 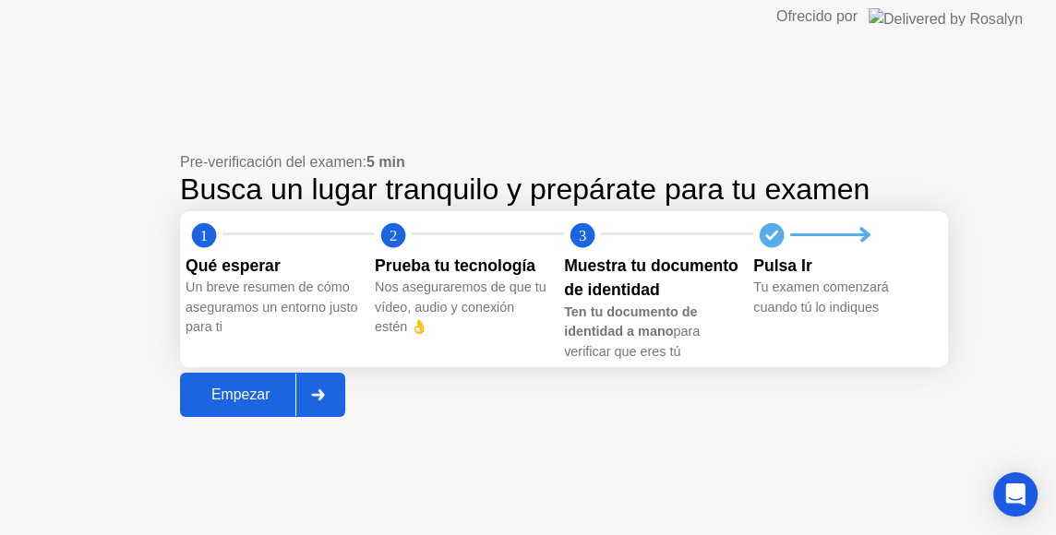 I want to click on div: Nos aseguraremos de que tu vídeo, audio y conexión estén 👌, so click(x=462, y=307).